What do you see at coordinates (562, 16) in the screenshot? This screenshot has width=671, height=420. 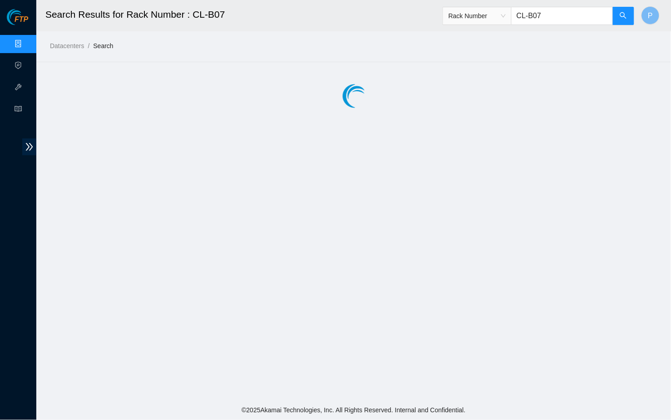 I see `input: Enter text here...` at bounding box center [562, 16].